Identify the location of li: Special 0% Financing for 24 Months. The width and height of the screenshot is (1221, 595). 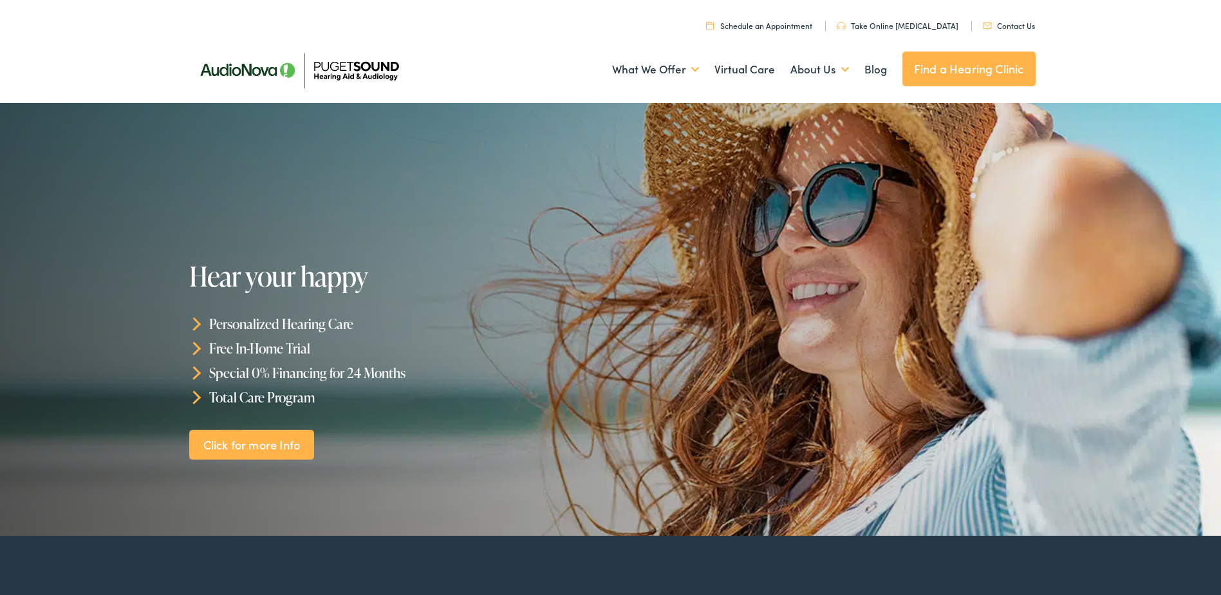
(403, 373).